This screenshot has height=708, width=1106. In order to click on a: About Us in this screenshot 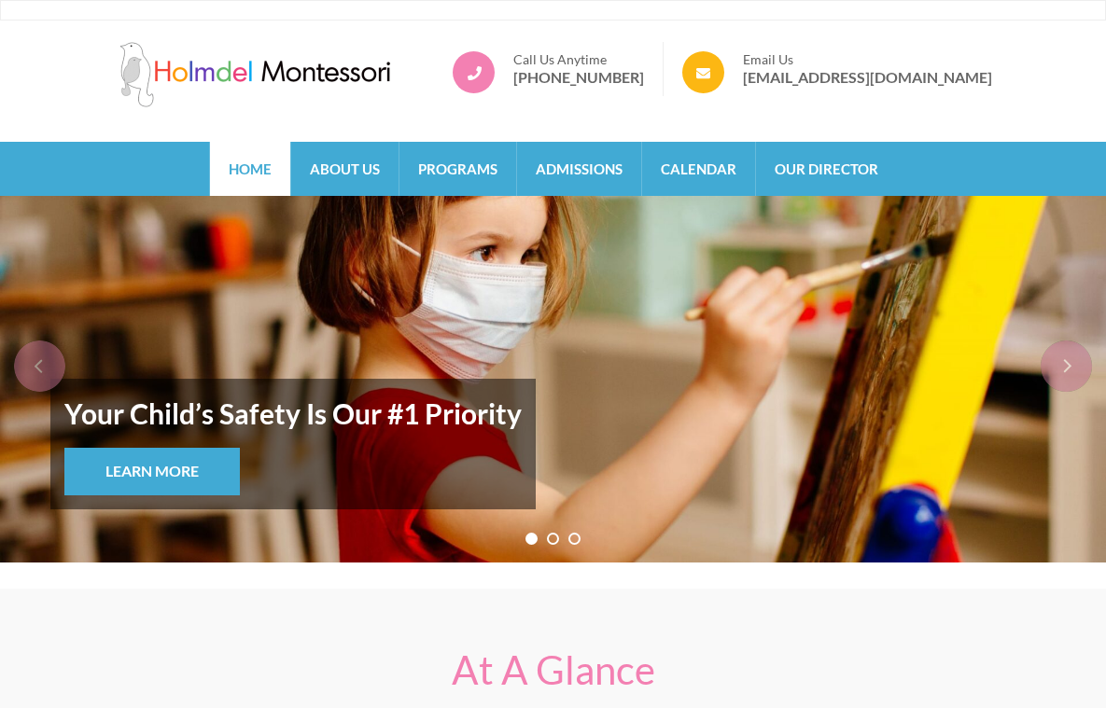, I will do `click(344, 169)`.